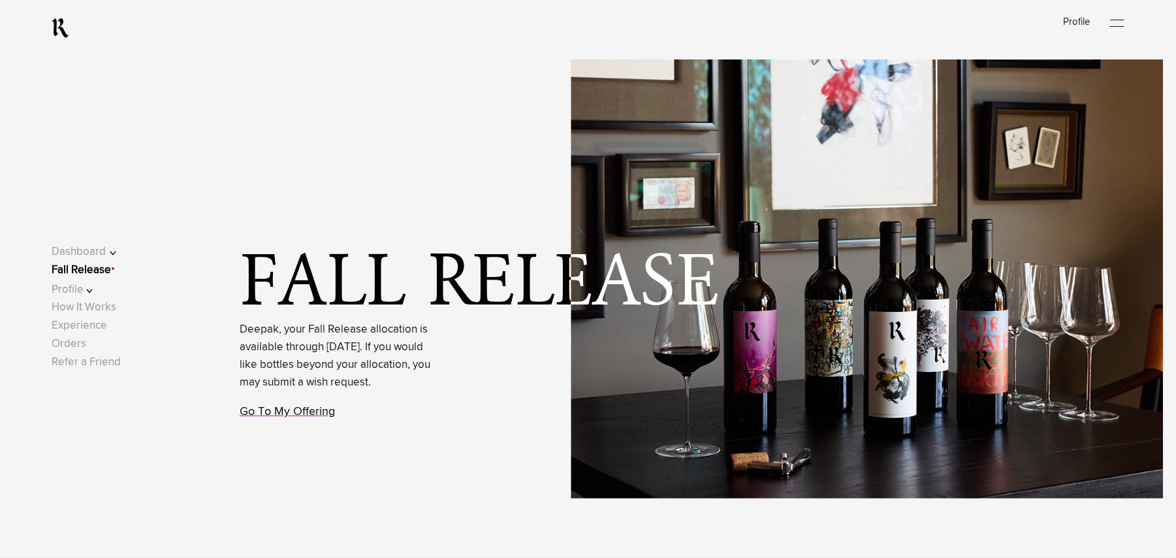 The height and width of the screenshot is (558, 1176). What do you see at coordinates (79, 325) in the screenshot?
I see `a: Experience` at bounding box center [79, 325].